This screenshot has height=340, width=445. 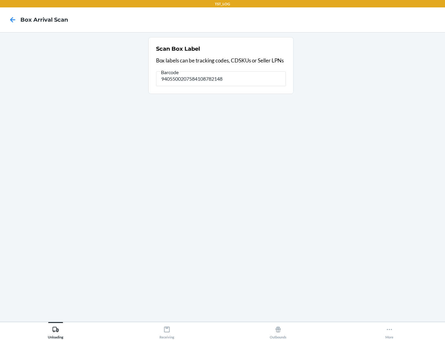 I want to click on span: Barcode, so click(x=170, y=72).